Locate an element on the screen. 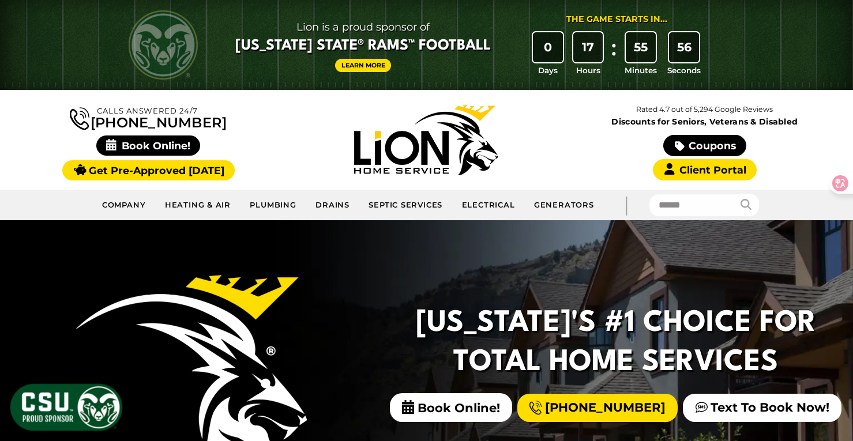  a: Company is located at coordinates (124, 205).